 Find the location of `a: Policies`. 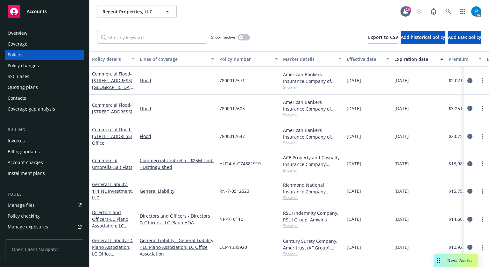

a: Policies is located at coordinates (45, 55).